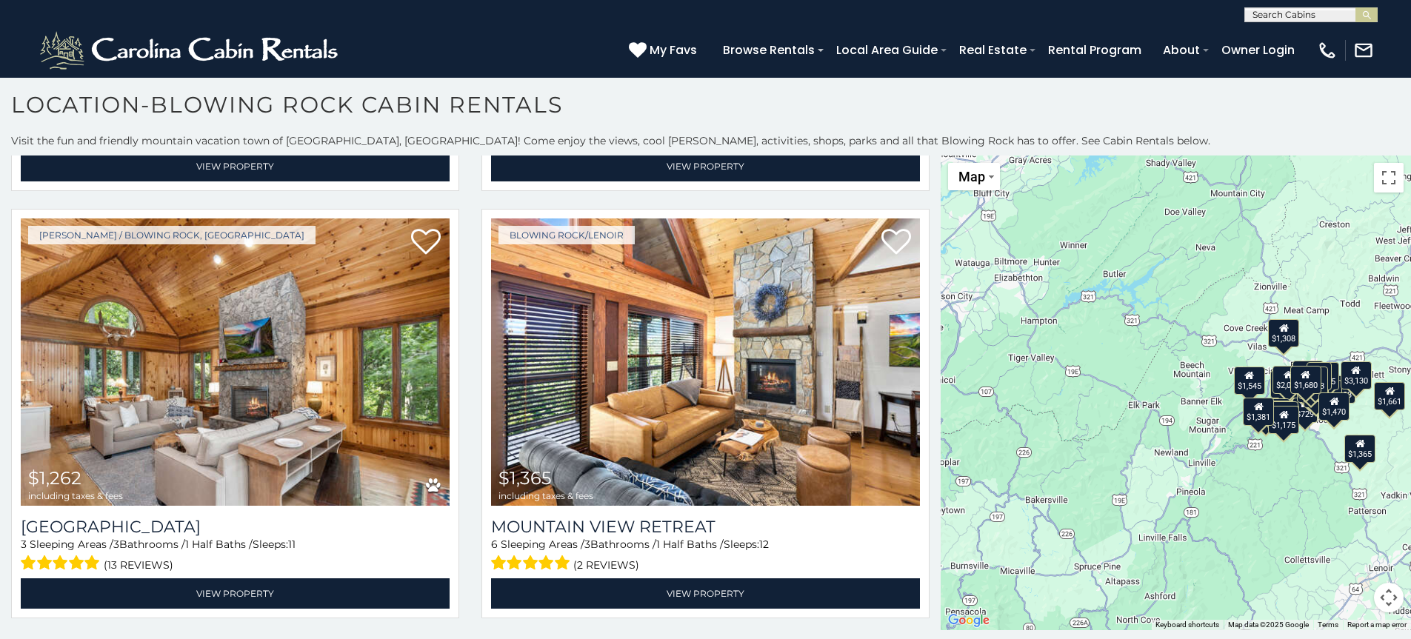 This screenshot has height=639, width=1411. Describe the element at coordinates (1182, 50) in the screenshot. I see `a: About` at that location.